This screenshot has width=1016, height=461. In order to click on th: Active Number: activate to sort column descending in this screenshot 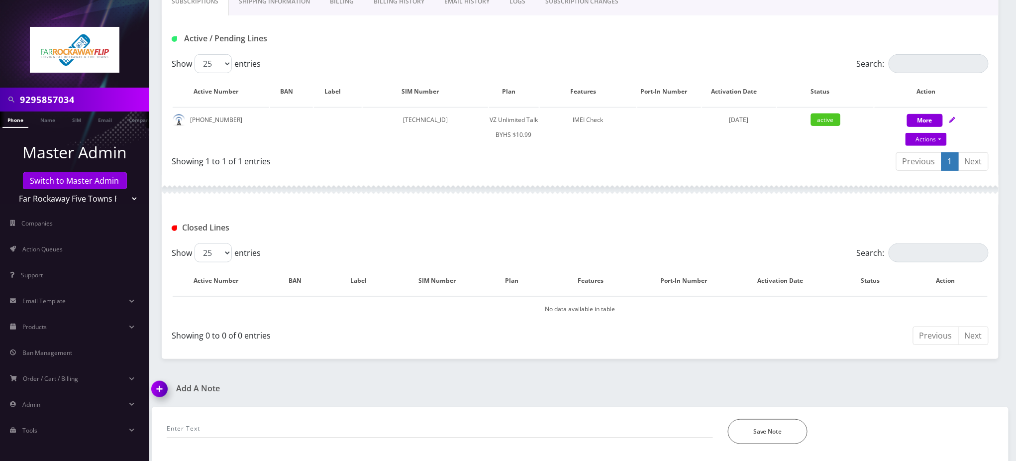, I will do `click(221, 281)`.